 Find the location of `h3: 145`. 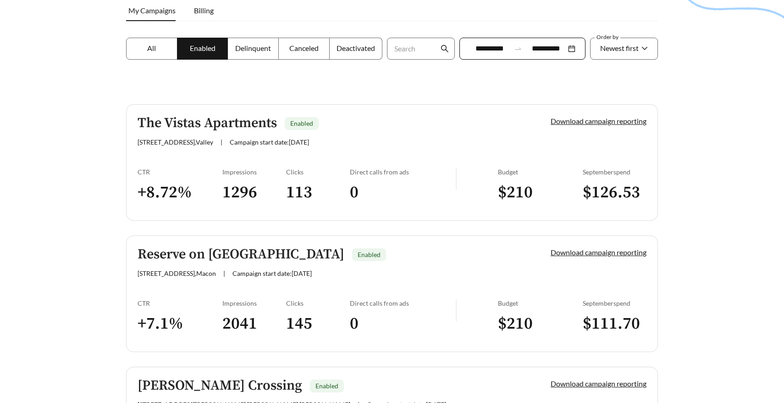

h3: 145 is located at coordinates (318, 323).